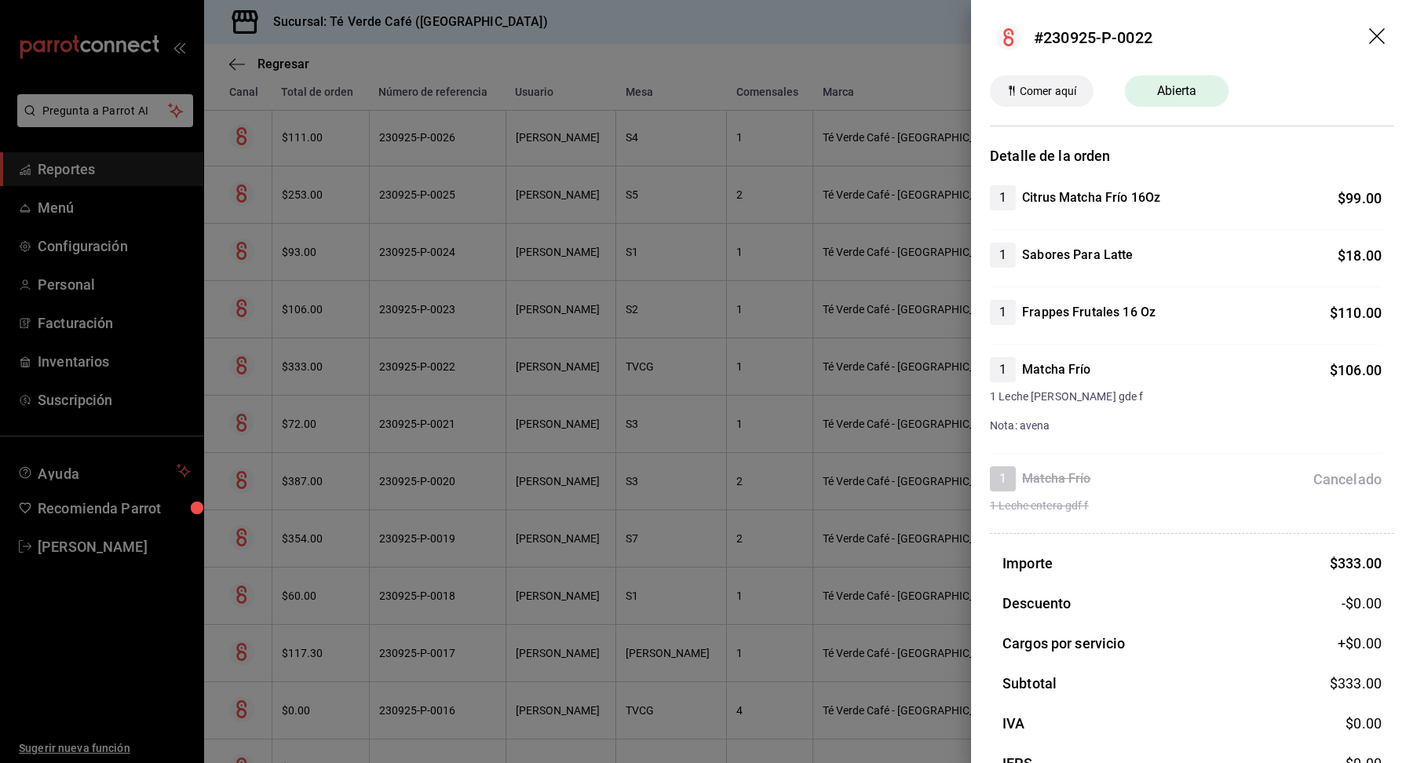  I want to click on span: $ 106.00, so click(1356, 370).